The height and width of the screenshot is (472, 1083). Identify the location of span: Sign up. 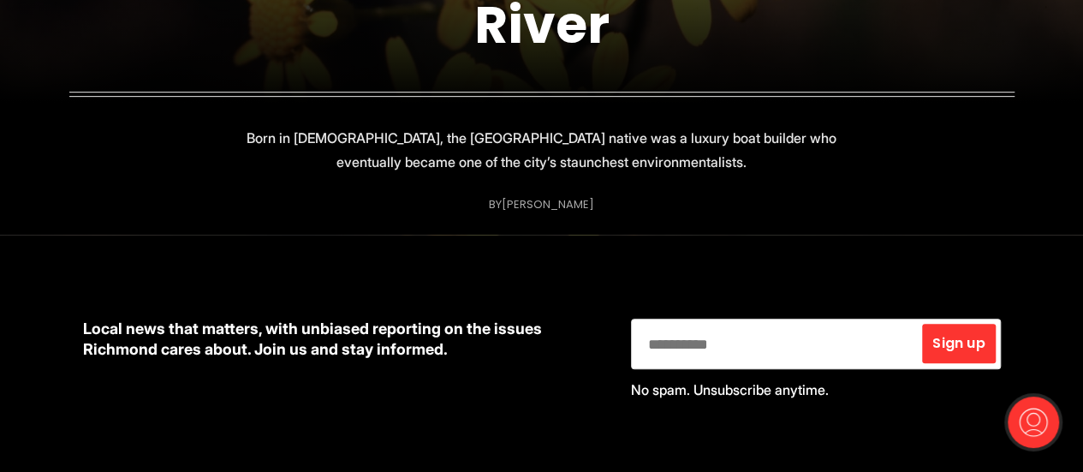
(958, 343).